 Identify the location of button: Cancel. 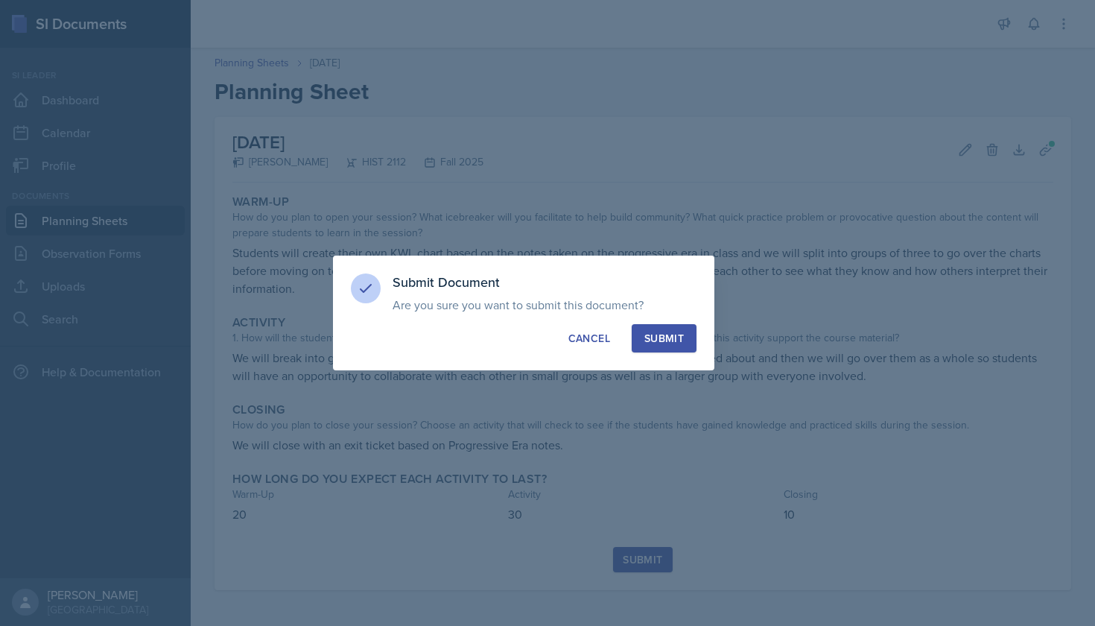
(589, 338).